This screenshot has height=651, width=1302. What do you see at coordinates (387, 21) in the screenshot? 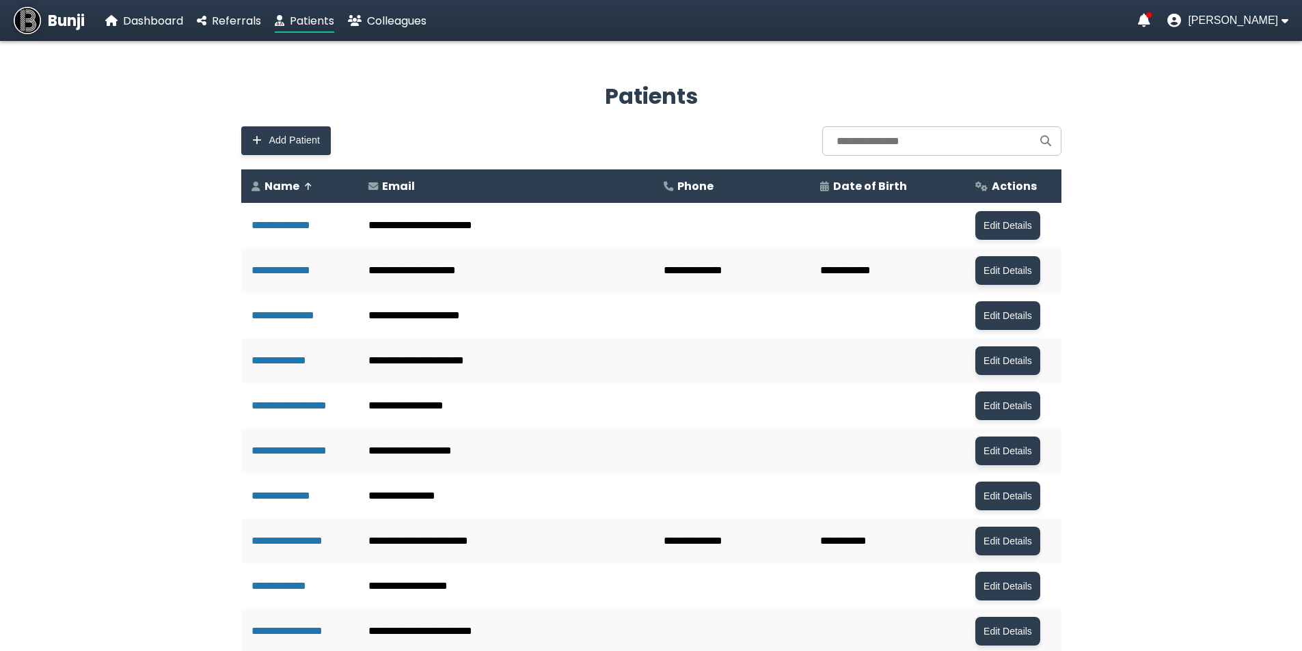
I see `a: Colleagues` at bounding box center [387, 21].